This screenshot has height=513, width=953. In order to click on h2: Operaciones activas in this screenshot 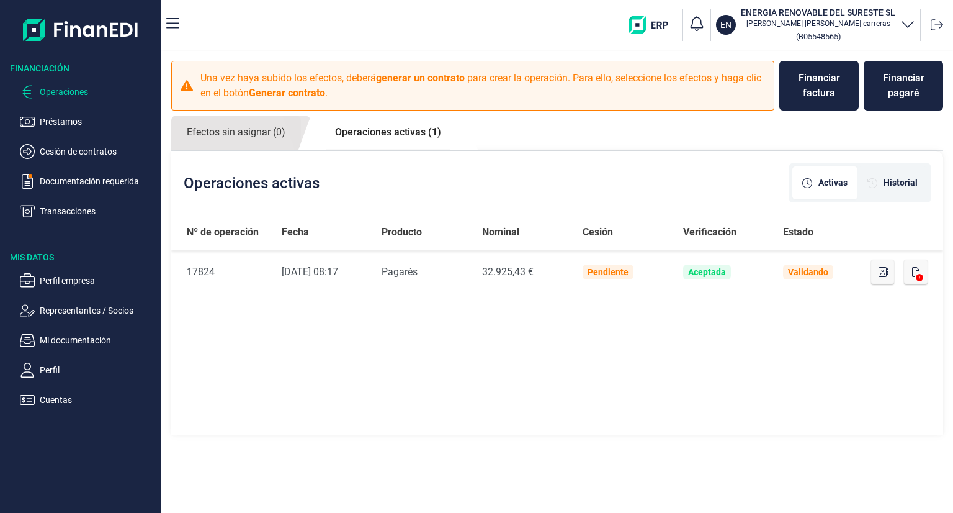, I will do `click(251, 183)`.